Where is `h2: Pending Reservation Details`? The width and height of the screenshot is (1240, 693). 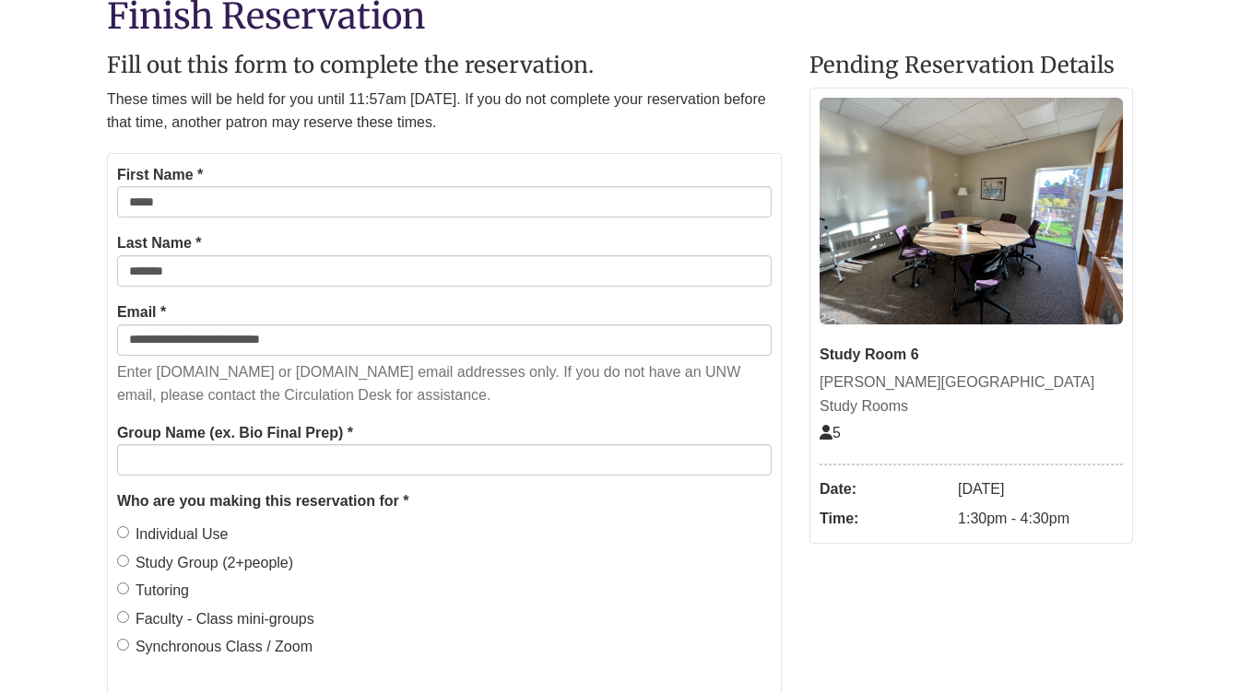 h2: Pending Reservation Details is located at coordinates (971, 65).